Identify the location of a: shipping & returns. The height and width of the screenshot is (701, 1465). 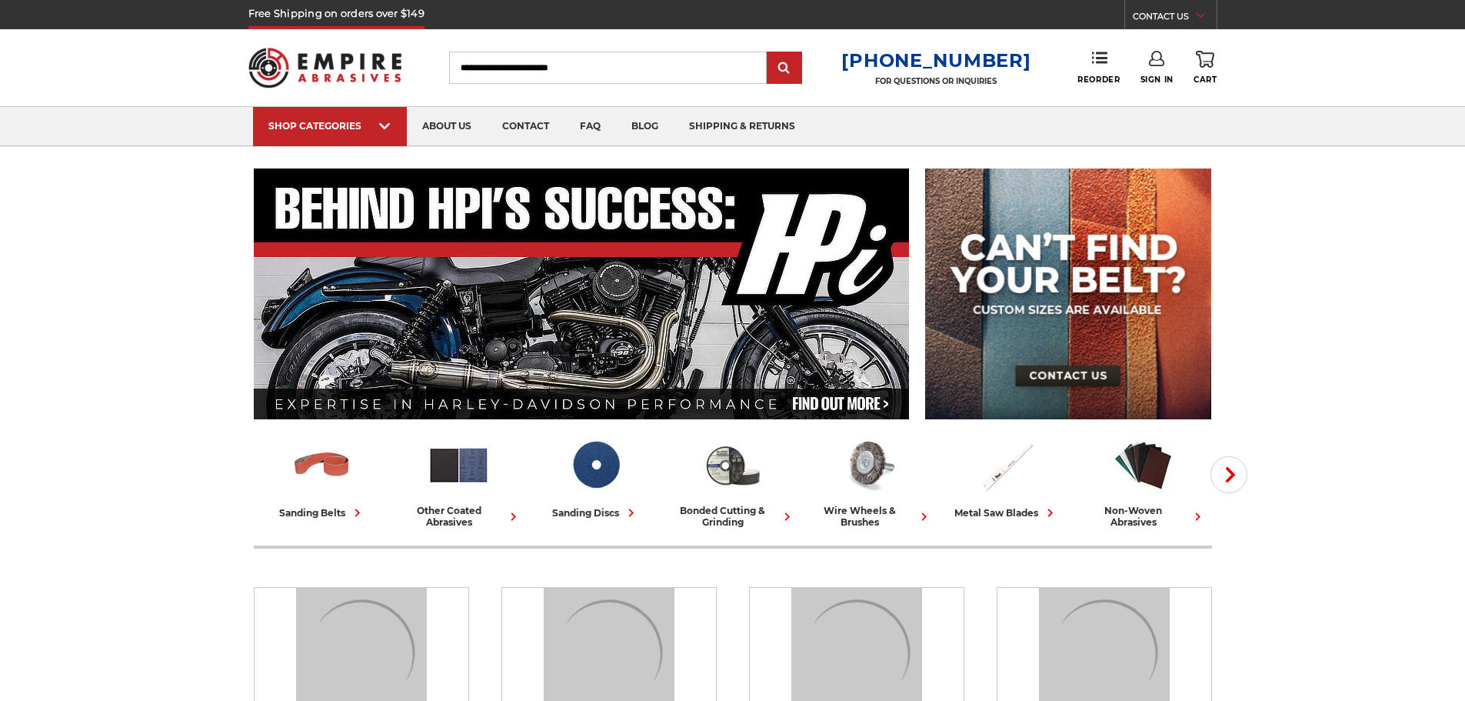
(742, 126).